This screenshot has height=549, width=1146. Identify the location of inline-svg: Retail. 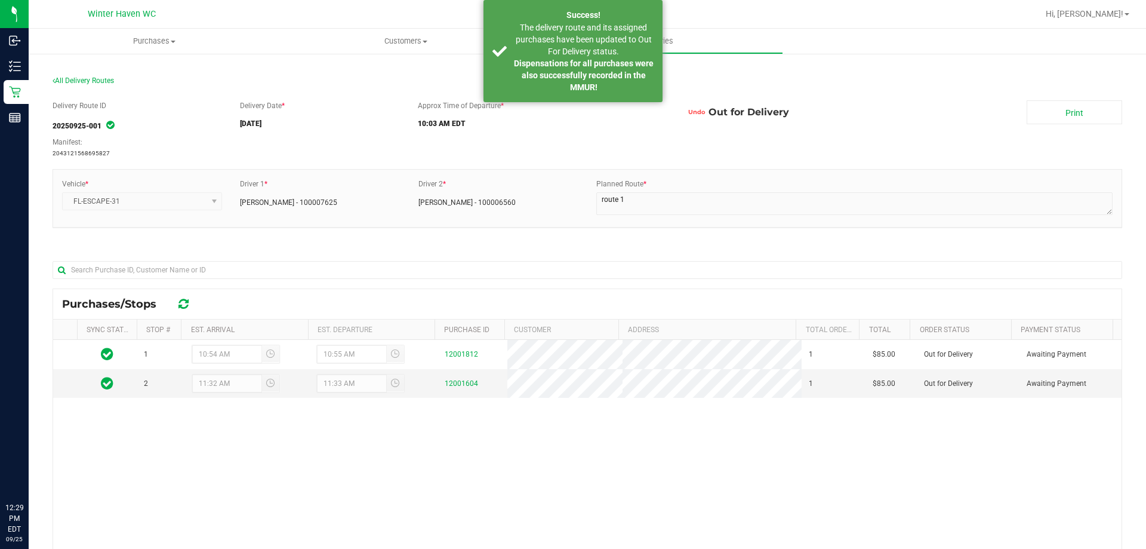
(15, 92).